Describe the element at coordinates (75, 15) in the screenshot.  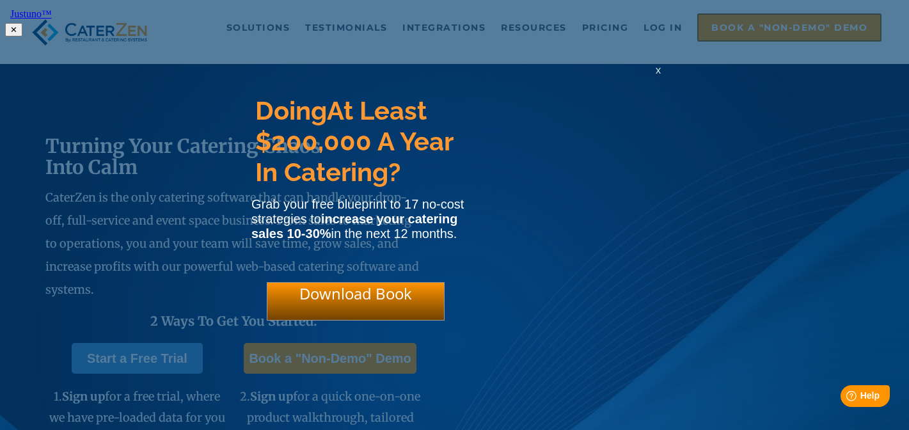
I see `span: Help` at that location.